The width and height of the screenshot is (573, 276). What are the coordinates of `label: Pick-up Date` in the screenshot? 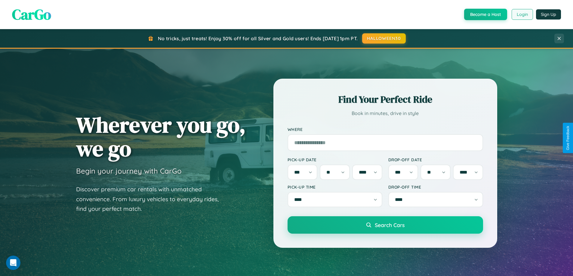 It's located at (335, 160).